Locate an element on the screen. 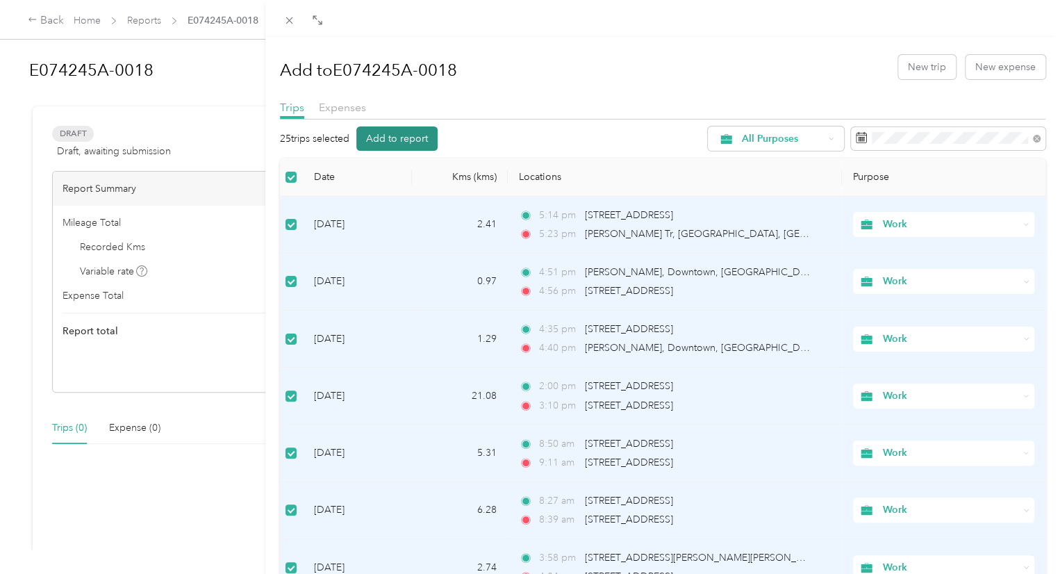 The height and width of the screenshot is (574, 1060). span: 4:56 pm is located at coordinates (559, 291).